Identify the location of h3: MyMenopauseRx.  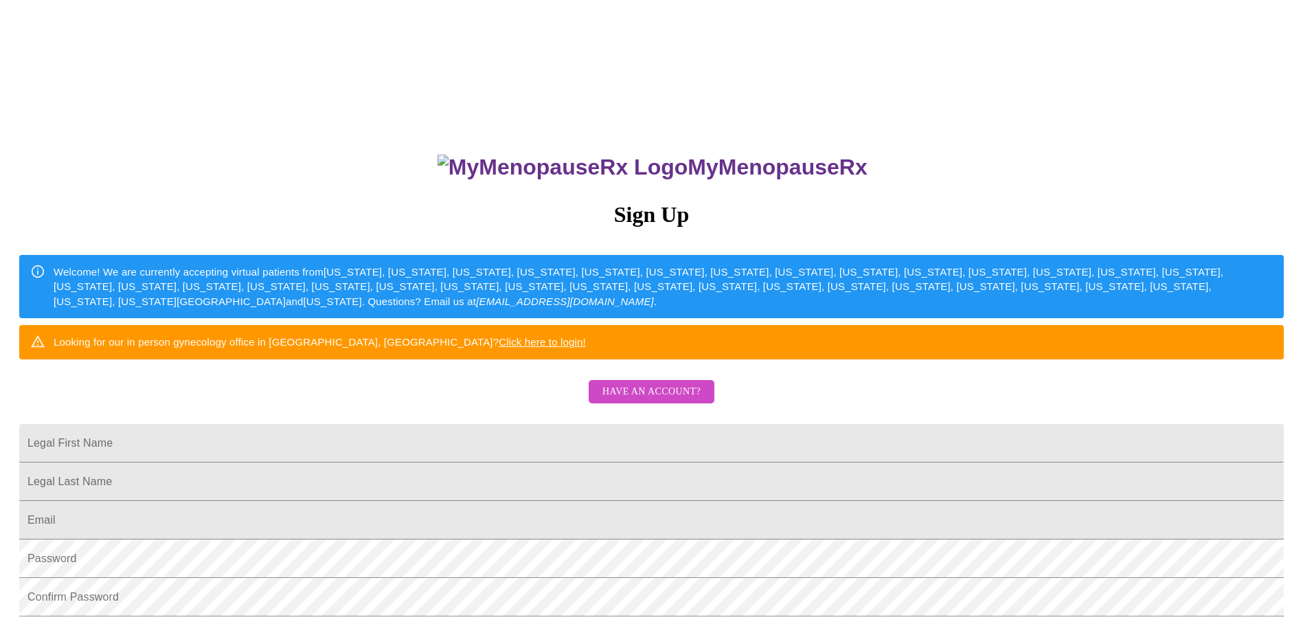
(652, 167).